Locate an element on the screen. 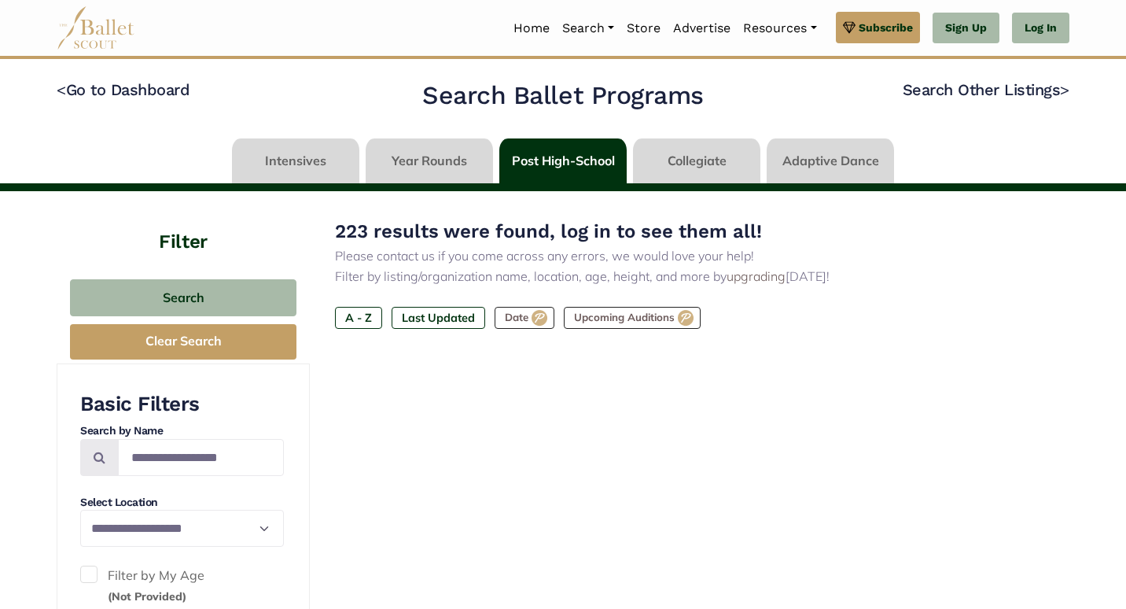  h2: Search Ballet Programs is located at coordinates (562, 96).